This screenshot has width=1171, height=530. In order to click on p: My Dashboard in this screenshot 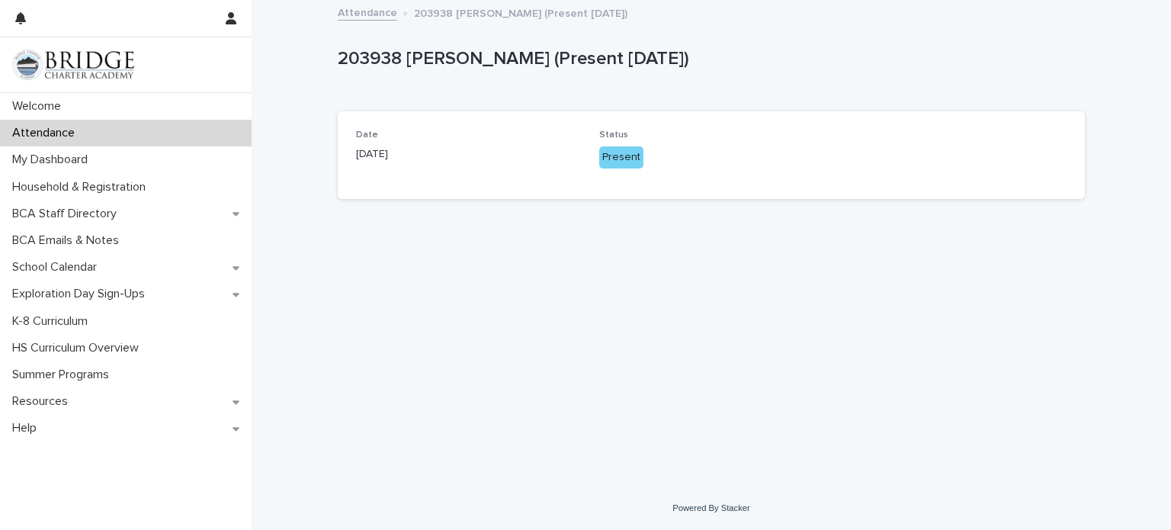, I will do `click(53, 159)`.